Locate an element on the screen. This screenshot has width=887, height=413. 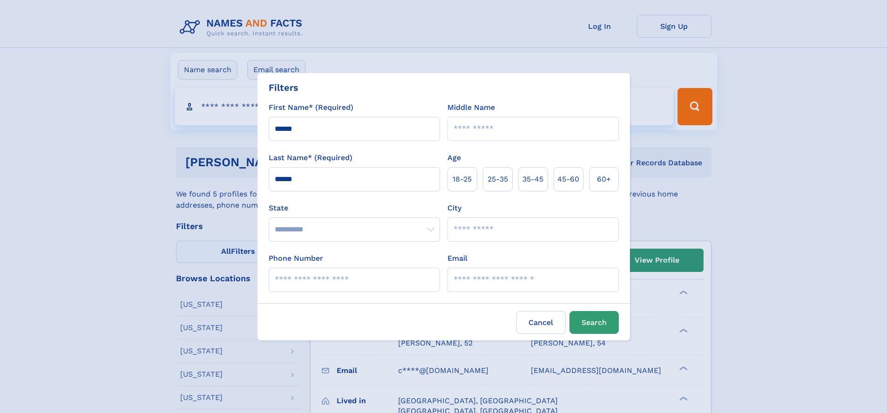
label: Cancel is located at coordinates (541, 322).